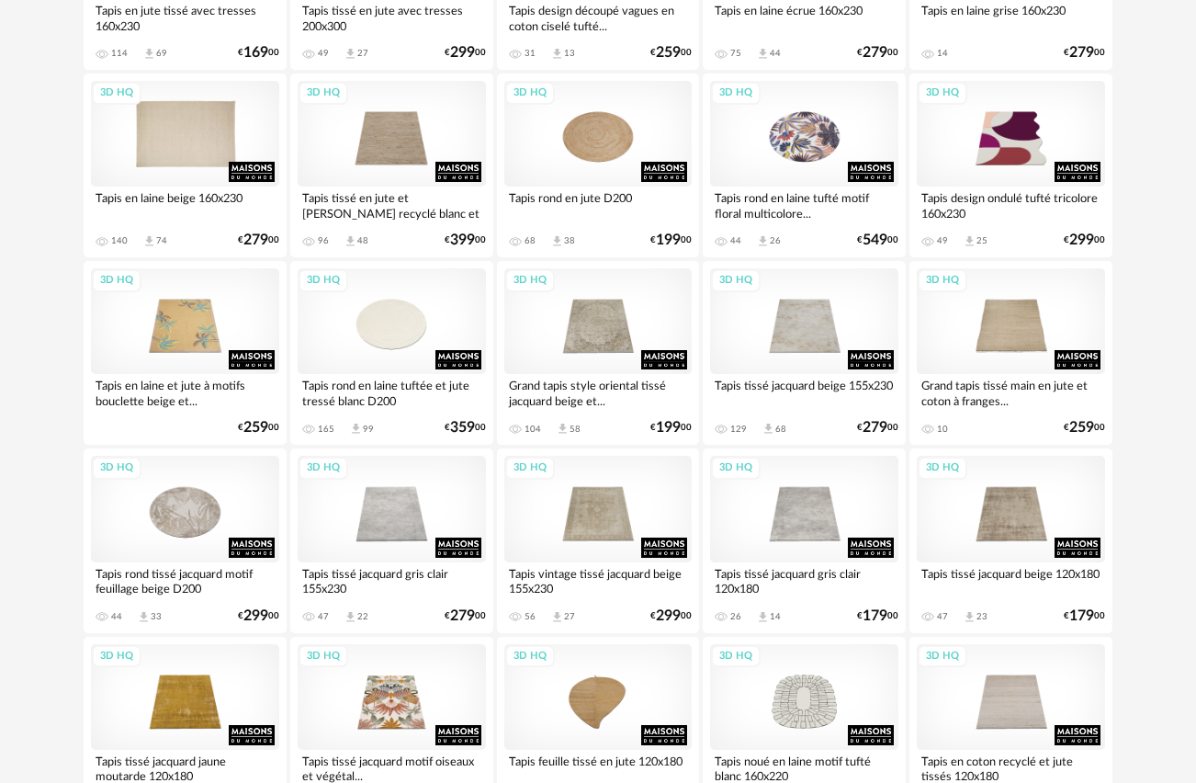  What do you see at coordinates (575, 429) in the screenshot?
I see `div: 58` at bounding box center [575, 429].